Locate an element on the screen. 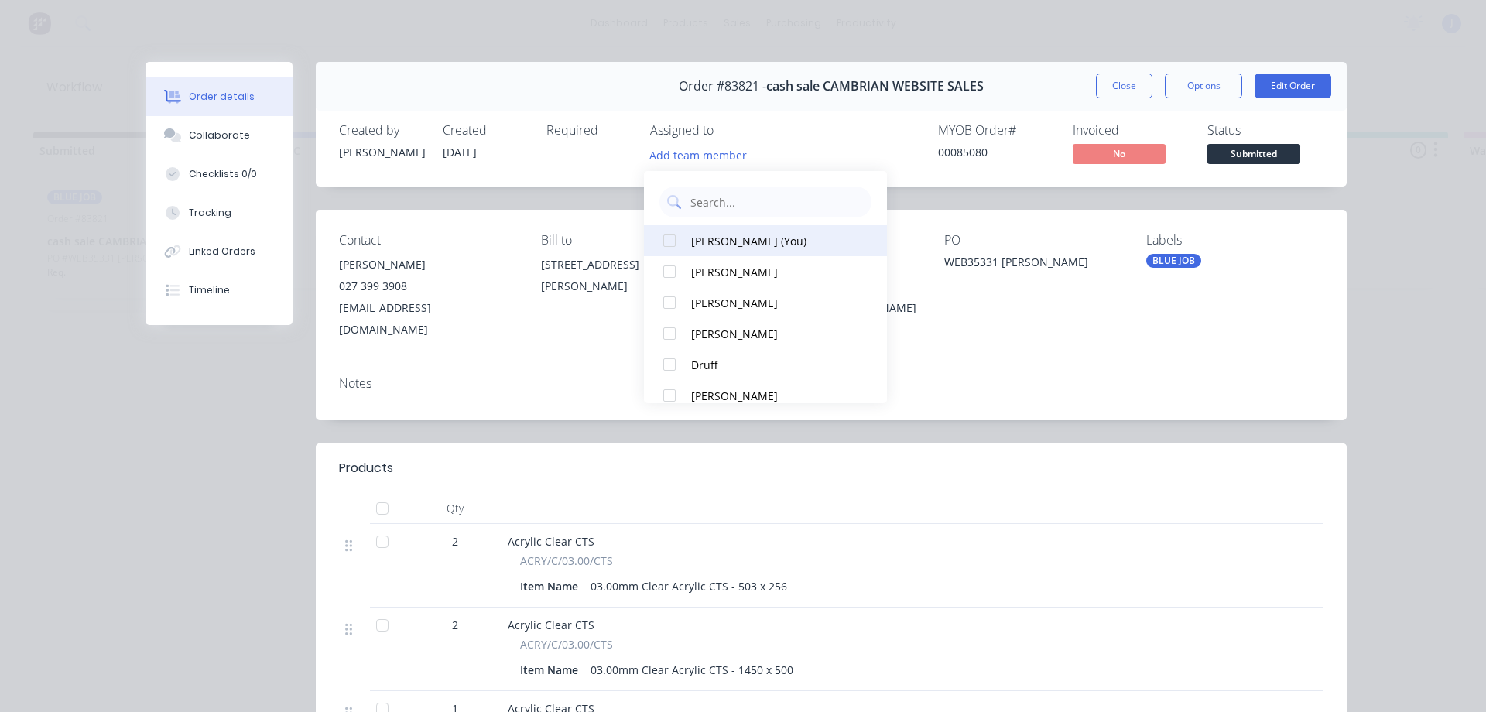  button: Options is located at coordinates (1203, 86).